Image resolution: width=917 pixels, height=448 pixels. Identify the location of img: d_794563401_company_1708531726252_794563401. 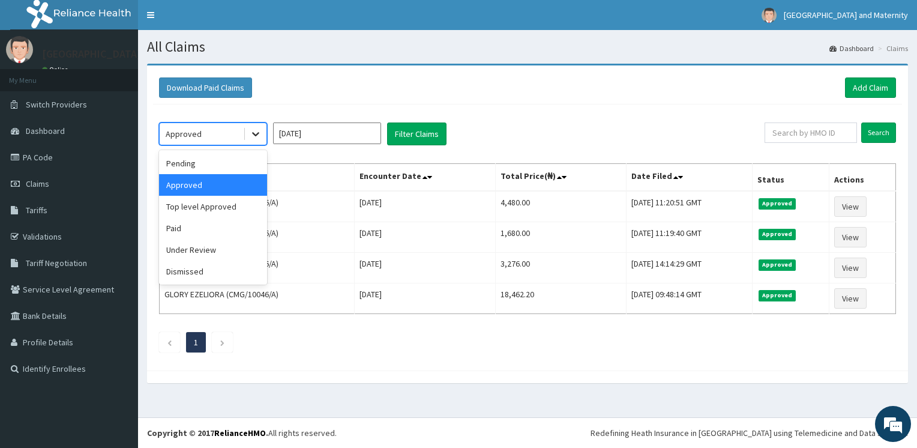
(35, 75).